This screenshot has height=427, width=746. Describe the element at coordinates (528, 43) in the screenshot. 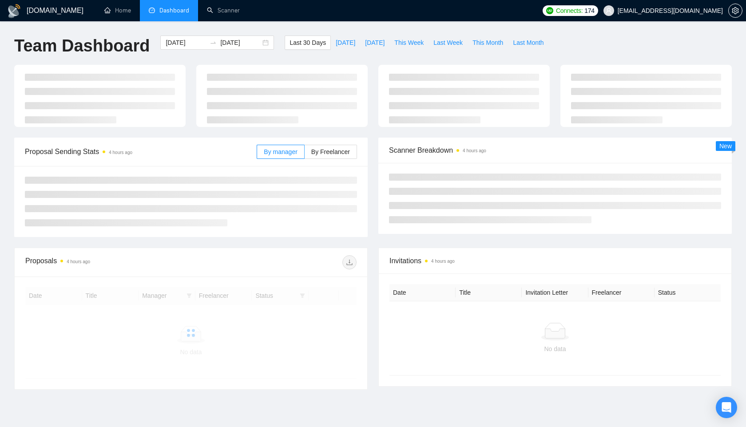

I see `button: Last Month` at that location.